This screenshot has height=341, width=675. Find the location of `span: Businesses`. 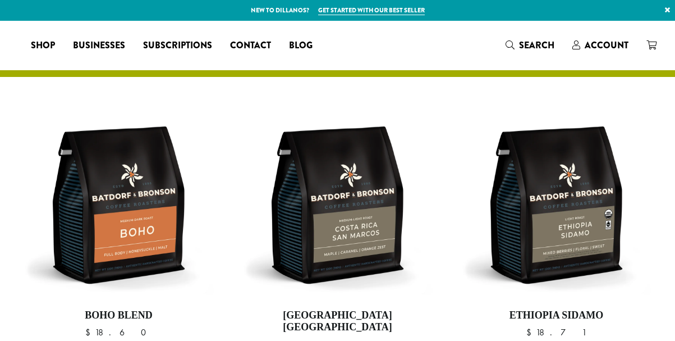

span: Businesses is located at coordinates (99, 45).